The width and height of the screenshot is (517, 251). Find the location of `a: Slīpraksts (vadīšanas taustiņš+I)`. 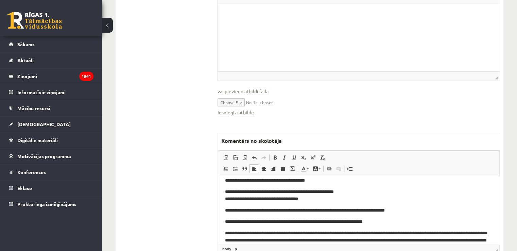

a: Slīpraksts (vadīšanas taustiņš+I) is located at coordinates (285, 158).